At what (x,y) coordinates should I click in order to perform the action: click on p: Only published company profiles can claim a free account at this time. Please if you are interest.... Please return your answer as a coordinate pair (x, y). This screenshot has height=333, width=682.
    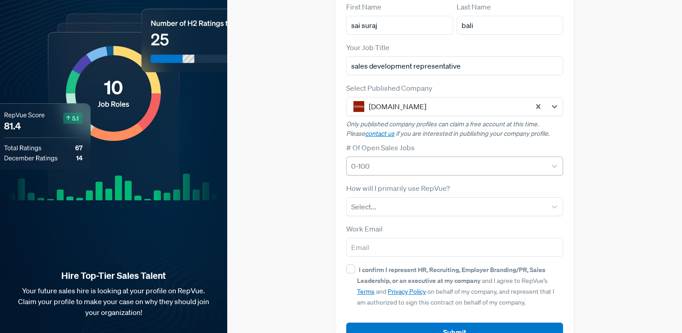
    Looking at the image, I should click on (455, 129).